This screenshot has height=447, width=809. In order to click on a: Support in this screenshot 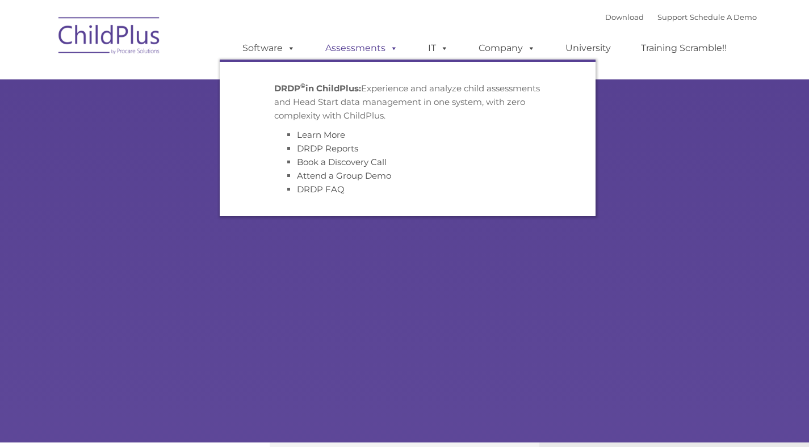, I will do `click(672, 17)`.